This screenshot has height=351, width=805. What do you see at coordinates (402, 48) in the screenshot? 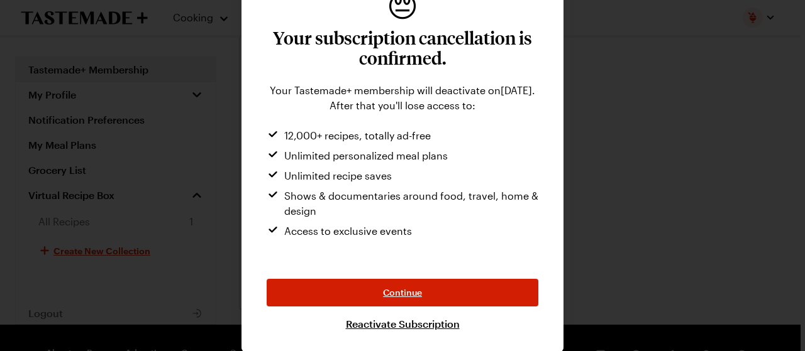
I see `h3: Your subscription cancellation is confirmed.` at bounding box center [402, 48].